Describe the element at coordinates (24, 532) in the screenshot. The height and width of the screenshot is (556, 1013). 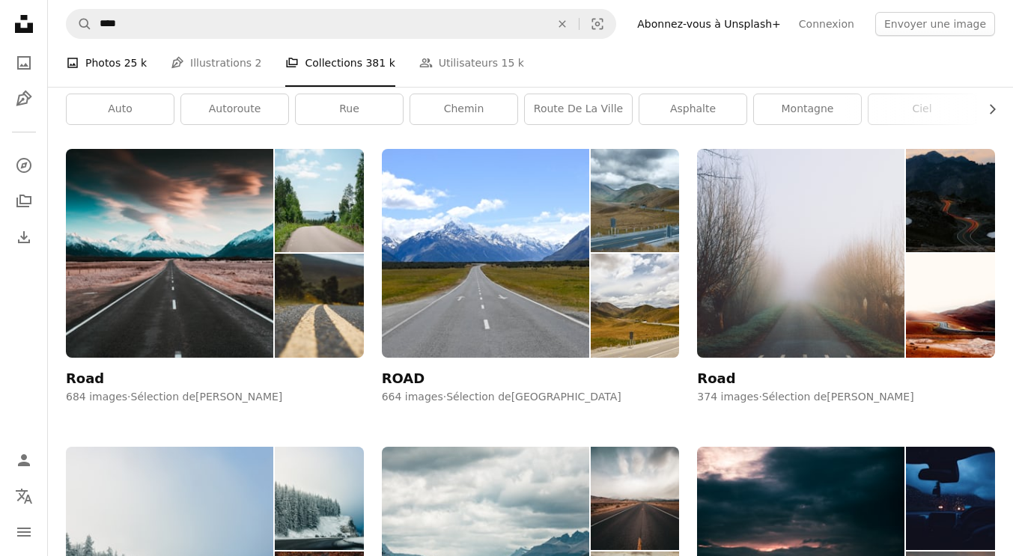
I see `button: Menu` at that location.